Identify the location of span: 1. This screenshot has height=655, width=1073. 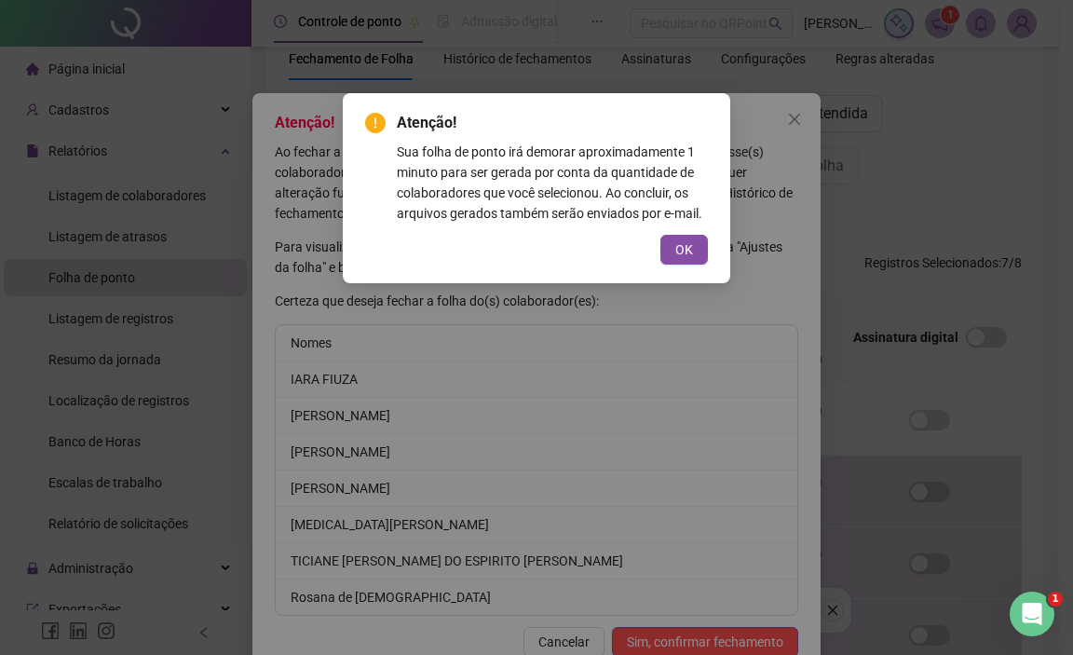
(1056, 599).